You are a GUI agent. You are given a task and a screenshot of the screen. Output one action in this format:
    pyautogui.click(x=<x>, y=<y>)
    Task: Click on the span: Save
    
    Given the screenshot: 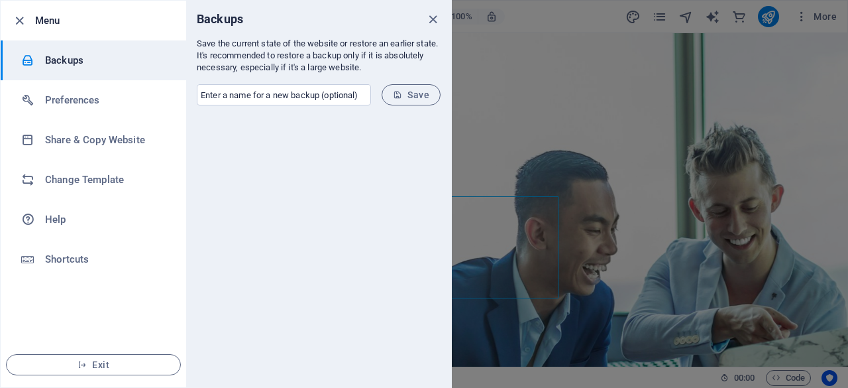 What is the action you would take?
    pyautogui.click(x=411, y=95)
    